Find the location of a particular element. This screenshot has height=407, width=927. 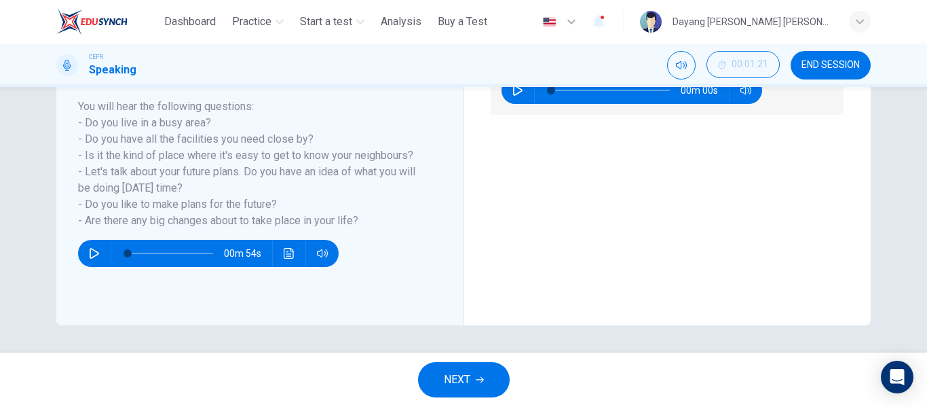

span: 00m 00s is located at coordinates (705, 90).